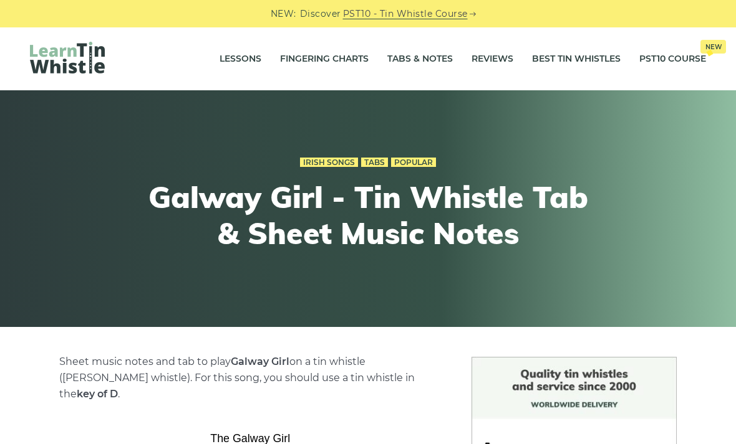 Image resolution: width=736 pixels, height=444 pixels. What do you see at coordinates (260, 362) in the screenshot?
I see `strong: Galway Girl` at bounding box center [260, 362].